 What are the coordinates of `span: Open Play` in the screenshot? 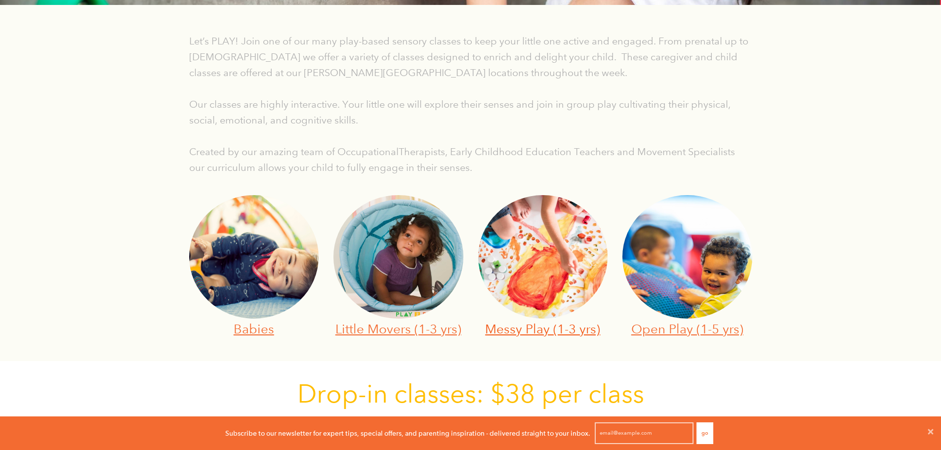 It's located at (393, 429).